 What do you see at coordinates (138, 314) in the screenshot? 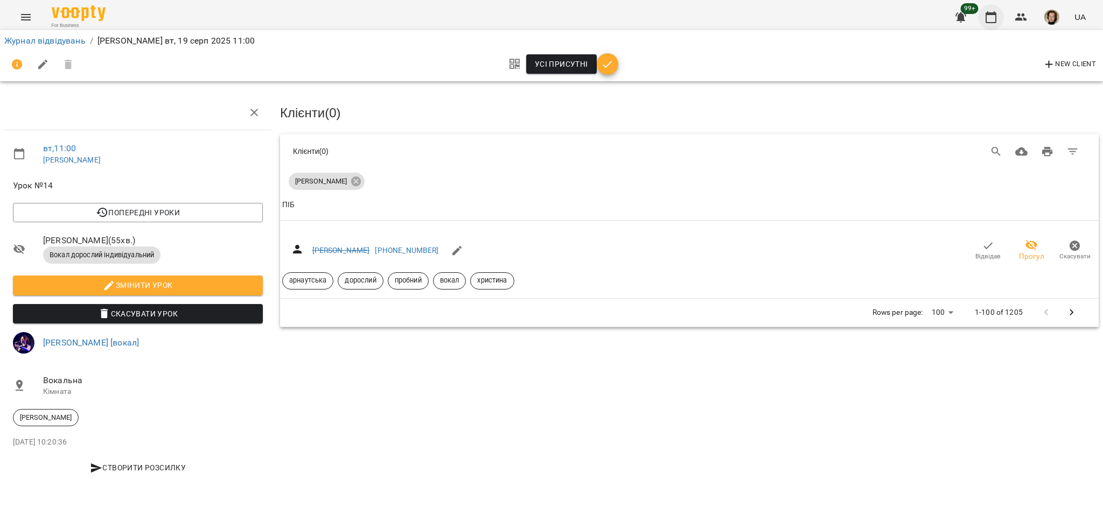
I see `button: Скасувати Урок` at bounding box center [138, 314].